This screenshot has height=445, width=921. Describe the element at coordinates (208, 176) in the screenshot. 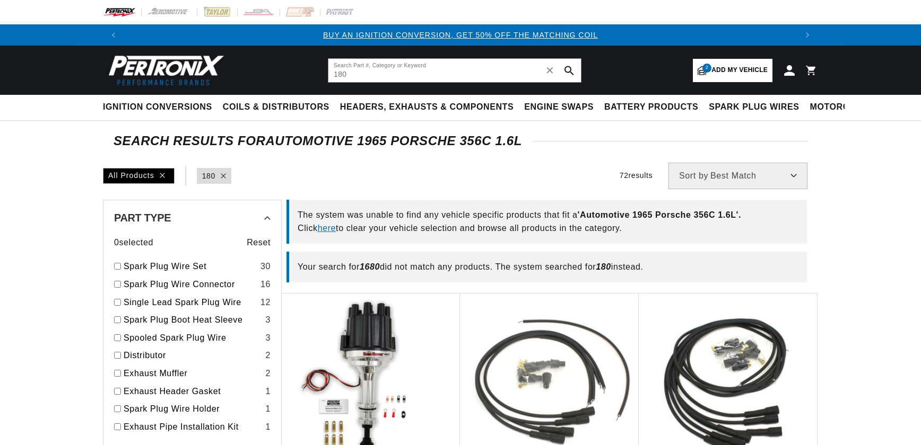

I see `a: 180` at that location.